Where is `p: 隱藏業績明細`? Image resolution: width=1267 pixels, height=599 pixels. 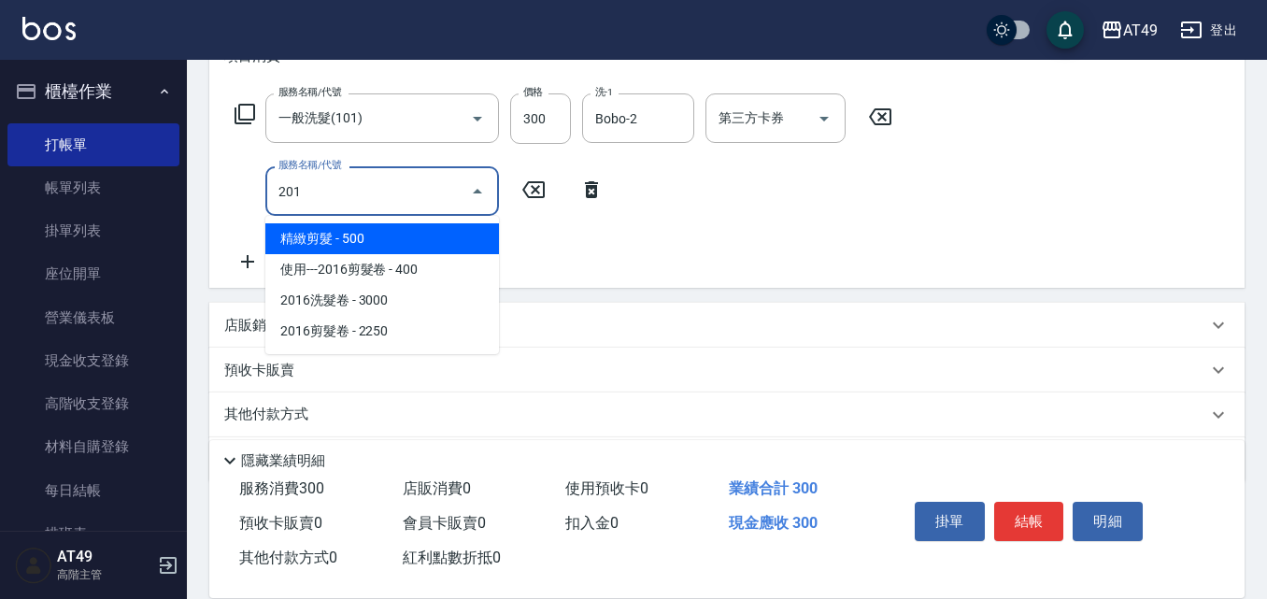 p: 隱藏業績明細 is located at coordinates (283, 461).